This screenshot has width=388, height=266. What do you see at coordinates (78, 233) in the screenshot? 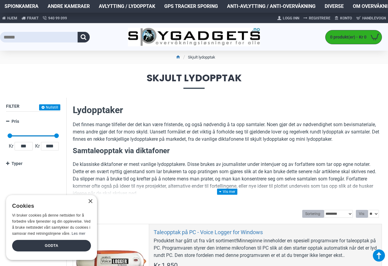
I see `a: Les mer, opens a new window` at bounding box center [78, 233].